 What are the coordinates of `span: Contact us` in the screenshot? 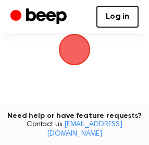 It's located at (74, 129).